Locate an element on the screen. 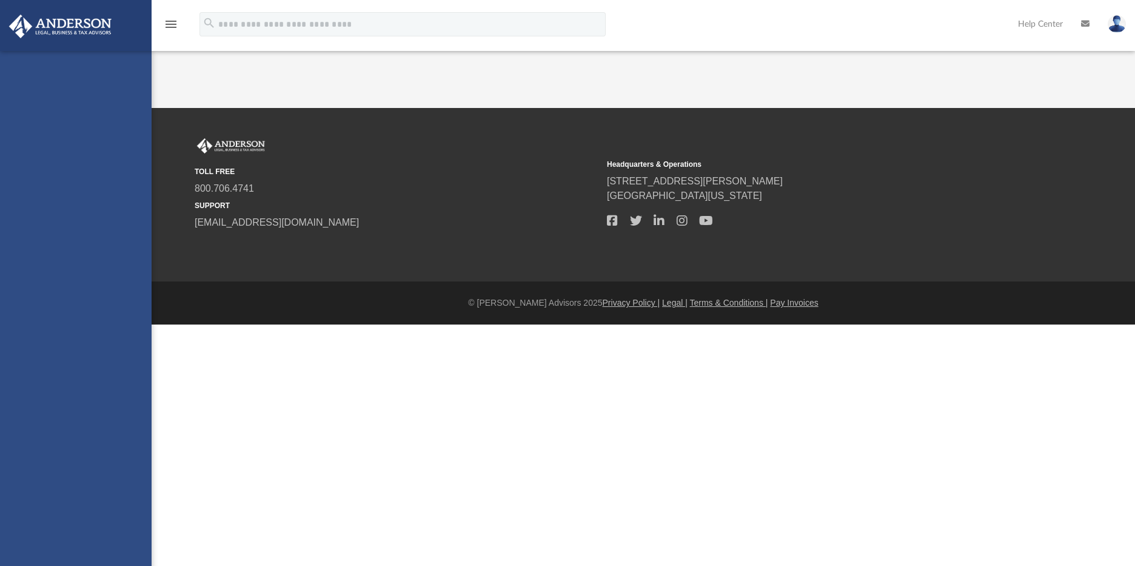 This screenshot has height=566, width=1135. a: 800.706.4741 is located at coordinates (224, 188).